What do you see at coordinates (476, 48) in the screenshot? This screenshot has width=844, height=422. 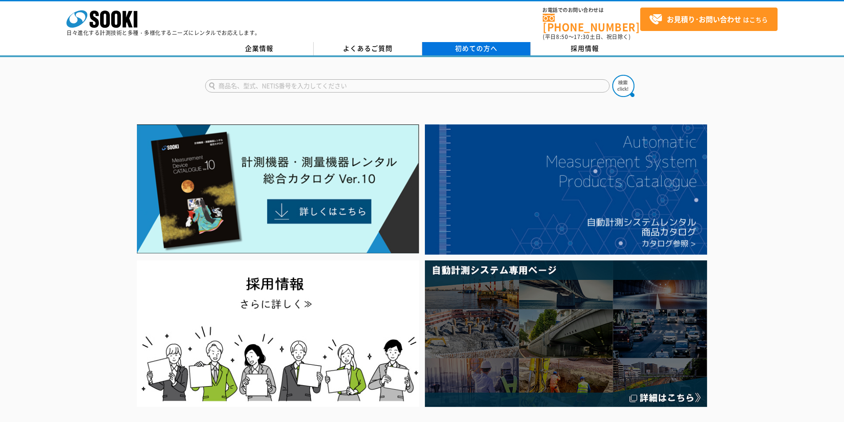 I see `span: 初めての方へ` at bounding box center [476, 48].